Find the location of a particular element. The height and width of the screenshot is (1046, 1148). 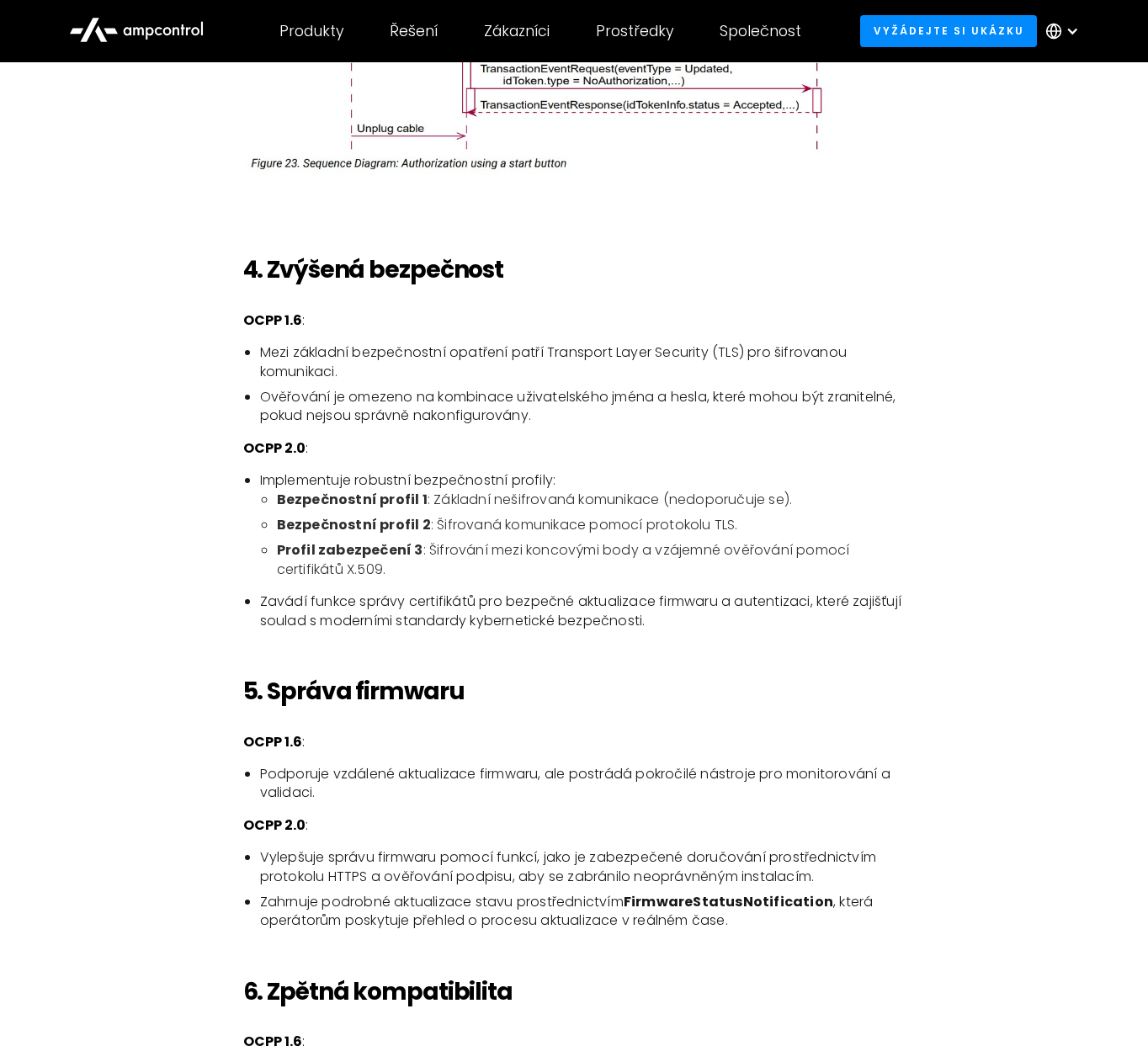

div: Produkty is located at coordinates (312, 31).